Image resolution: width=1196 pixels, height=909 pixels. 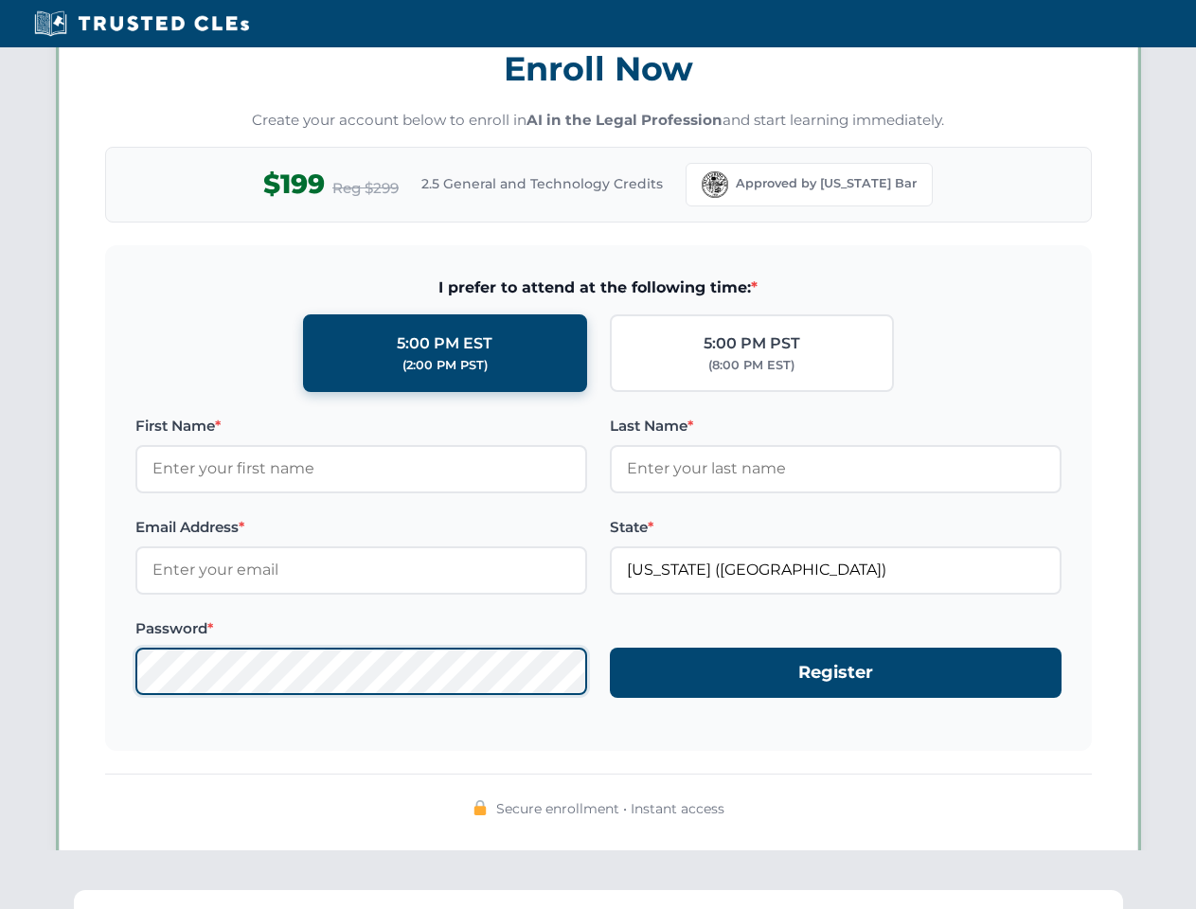 I want to click on div: (2:00 PM PST), so click(x=445, y=366).